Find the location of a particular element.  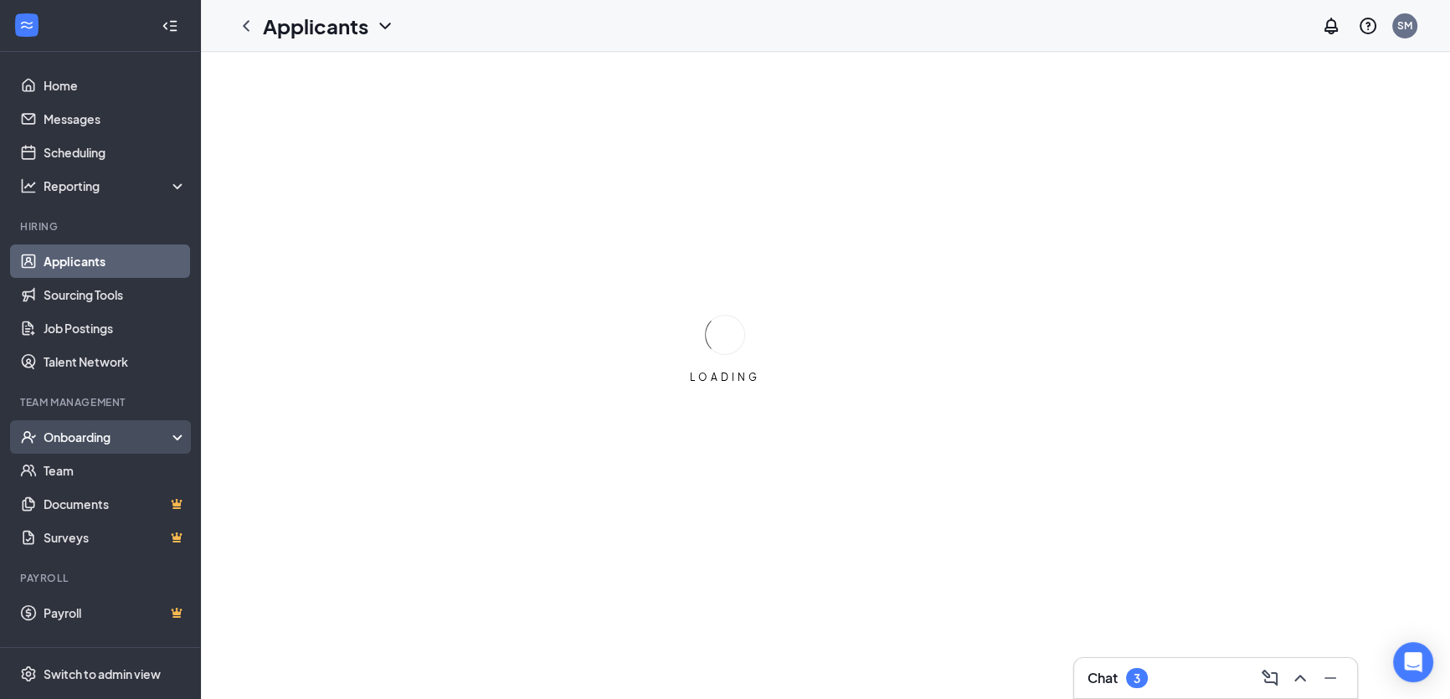

a: Job Postings is located at coordinates (115, 328).